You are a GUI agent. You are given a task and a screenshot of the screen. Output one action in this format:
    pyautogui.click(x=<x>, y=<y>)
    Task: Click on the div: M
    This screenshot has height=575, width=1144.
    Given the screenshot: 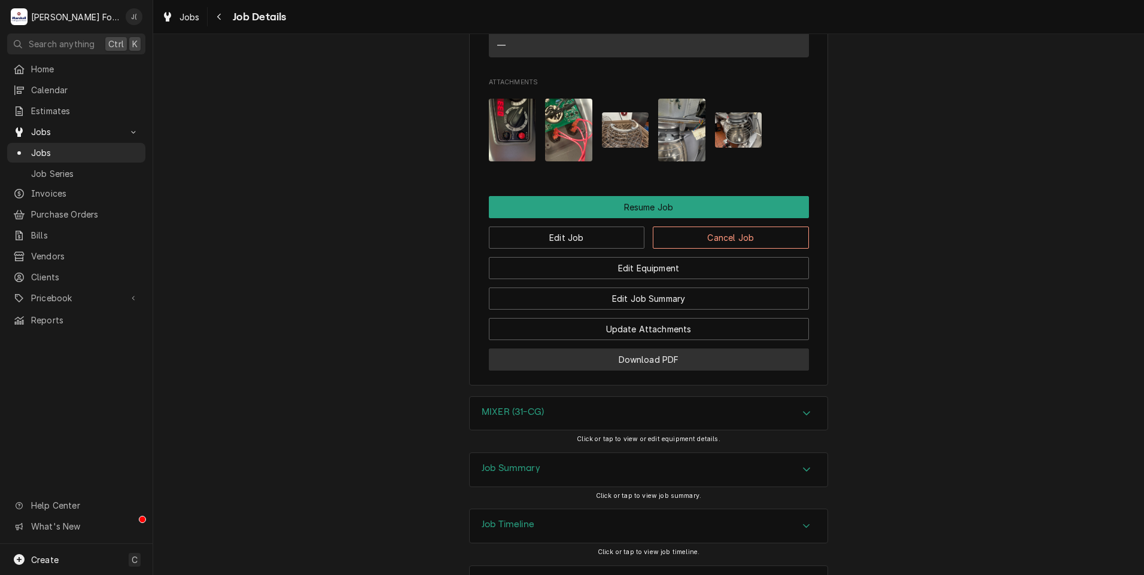 What is the action you would take?
    pyautogui.click(x=19, y=17)
    